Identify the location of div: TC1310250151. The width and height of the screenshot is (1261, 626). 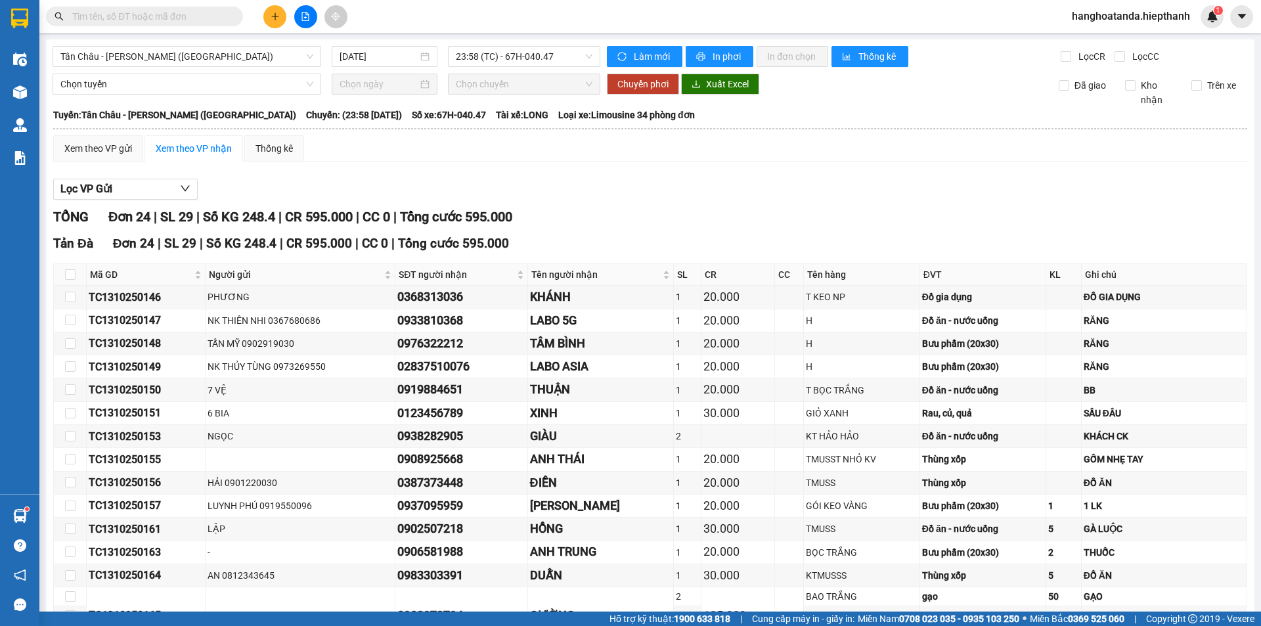
(146, 412).